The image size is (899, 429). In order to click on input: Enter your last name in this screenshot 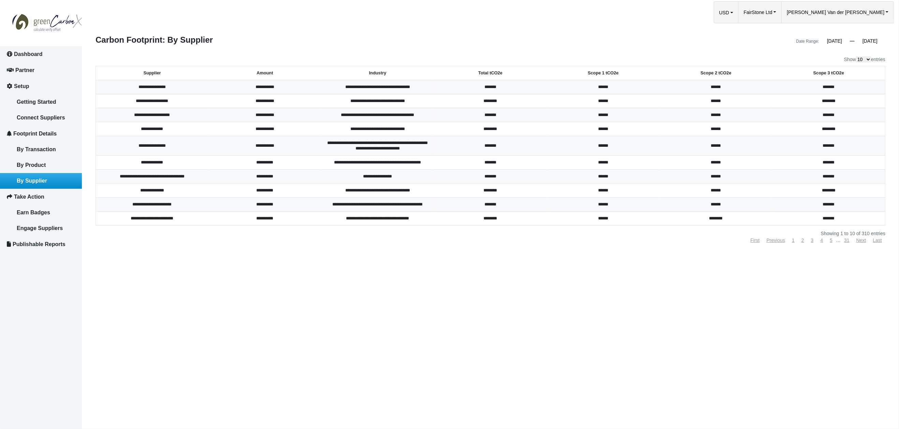, I will do `click(67, 71)`.